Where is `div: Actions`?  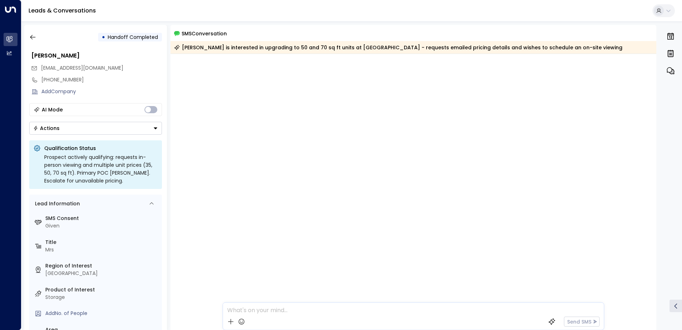 div: Actions is located at coordinates (46, 128).